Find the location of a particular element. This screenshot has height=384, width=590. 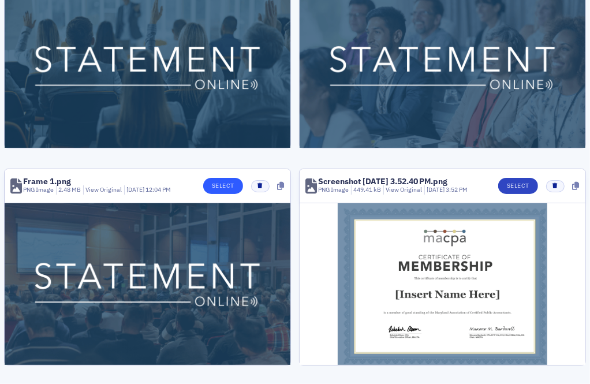

span: 12:04 PM is located at coordinates (158, 189).